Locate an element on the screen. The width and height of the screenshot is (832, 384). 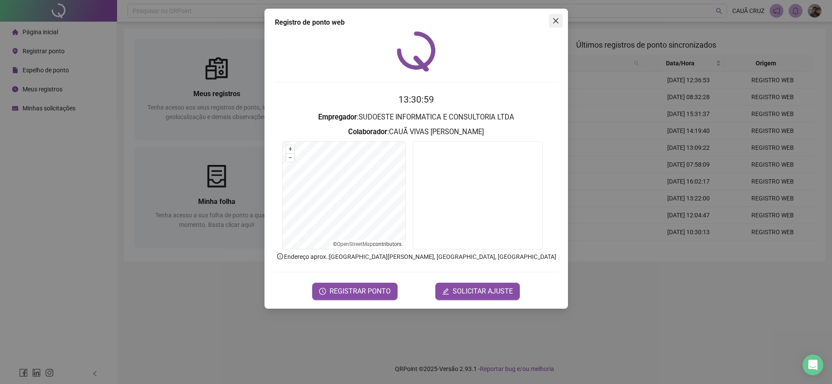
li: © contributors. is located at coordinates (368, 244).